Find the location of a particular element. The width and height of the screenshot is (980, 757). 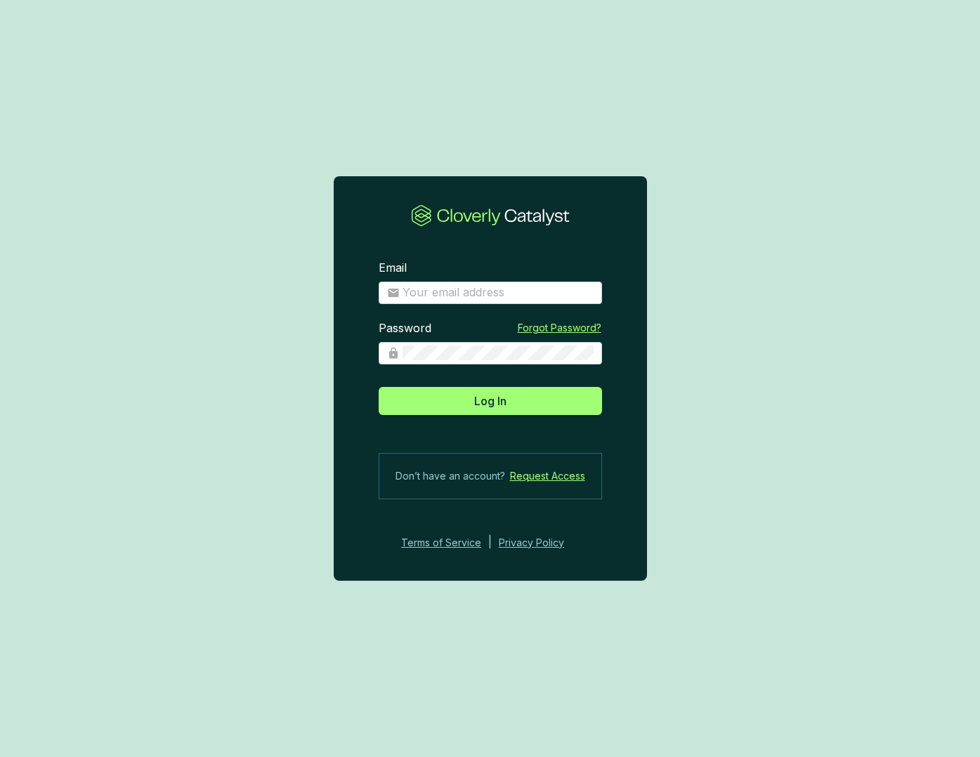

label: Email is located at coordinates (393, 268).